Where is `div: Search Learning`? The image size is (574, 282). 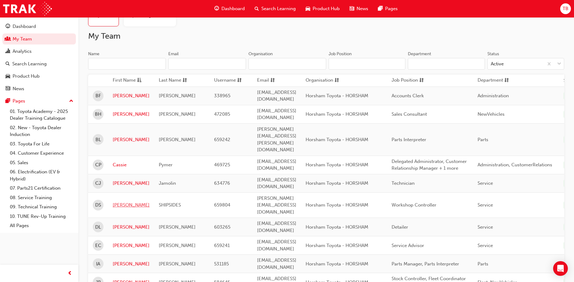 div: Search Learning is located at coordinates (29, 64).